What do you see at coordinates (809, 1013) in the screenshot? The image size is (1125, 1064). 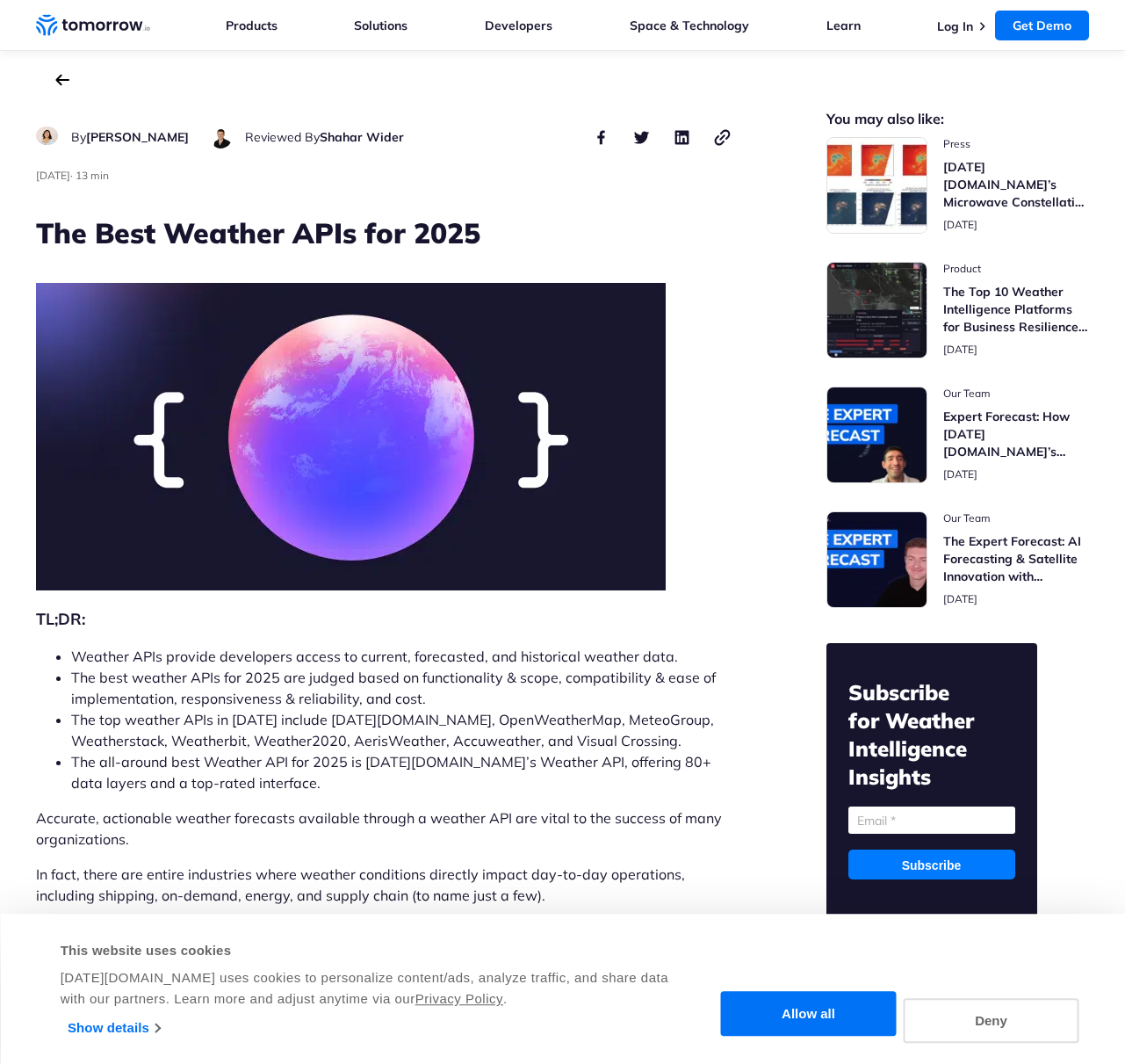 I see `button: Allow all` at bounding box center [809, 1013].